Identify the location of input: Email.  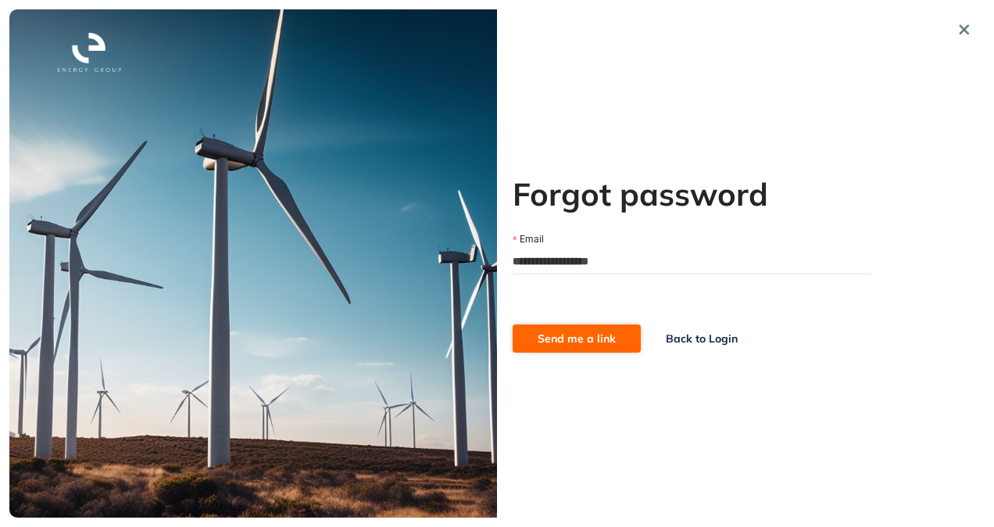
(692, 261).